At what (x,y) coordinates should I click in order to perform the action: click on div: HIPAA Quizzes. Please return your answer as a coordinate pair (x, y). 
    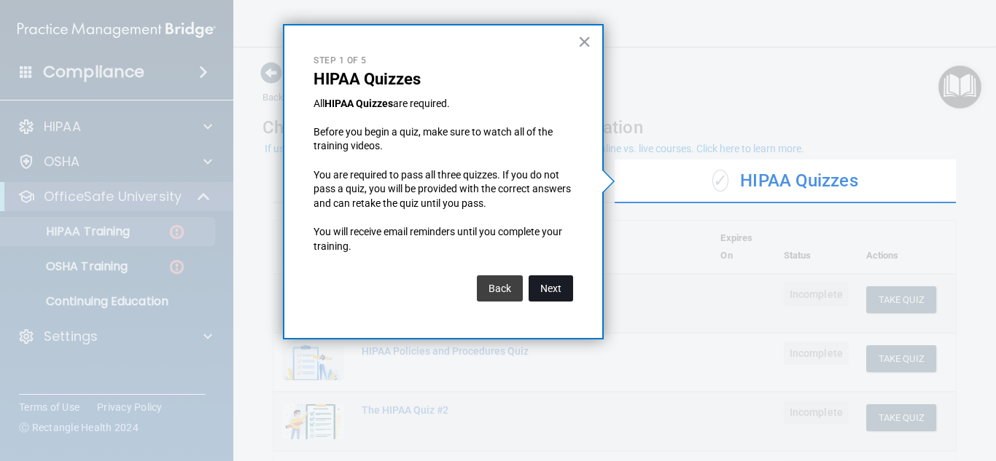
    Looking at the image, I should click on (785, 181).